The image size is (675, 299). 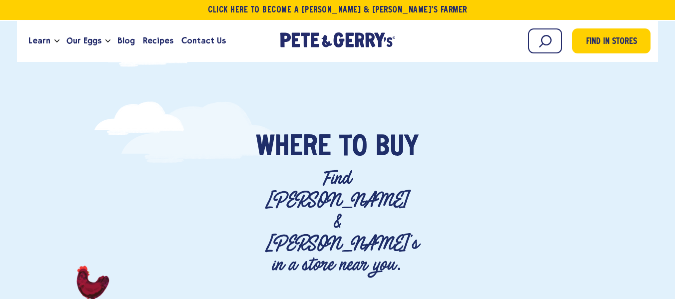 What do you see at coordinates (84, 40) in the screenshot?
I see `span: Our Eggs` at bounding box center [84, 40].